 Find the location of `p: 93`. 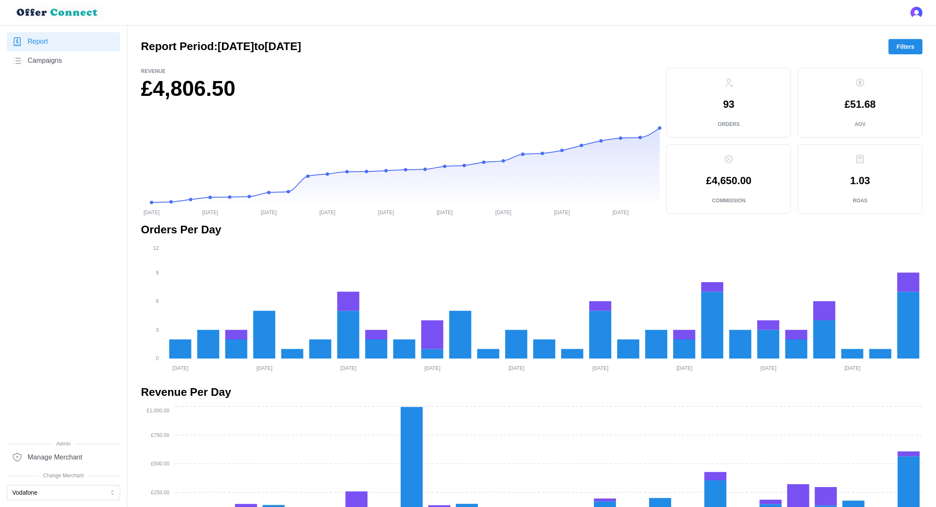

p: 93 is located at coordinates (729, 104).